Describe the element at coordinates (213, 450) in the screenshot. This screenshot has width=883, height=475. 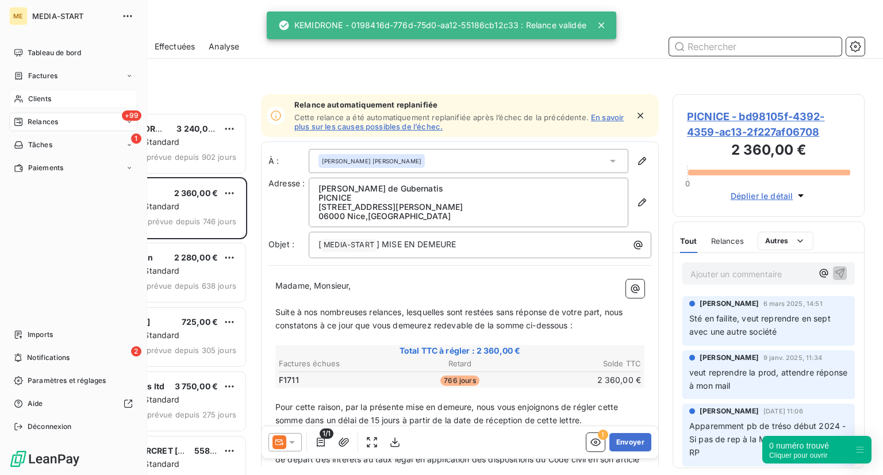
I see `span: 558,00 €` at that location.